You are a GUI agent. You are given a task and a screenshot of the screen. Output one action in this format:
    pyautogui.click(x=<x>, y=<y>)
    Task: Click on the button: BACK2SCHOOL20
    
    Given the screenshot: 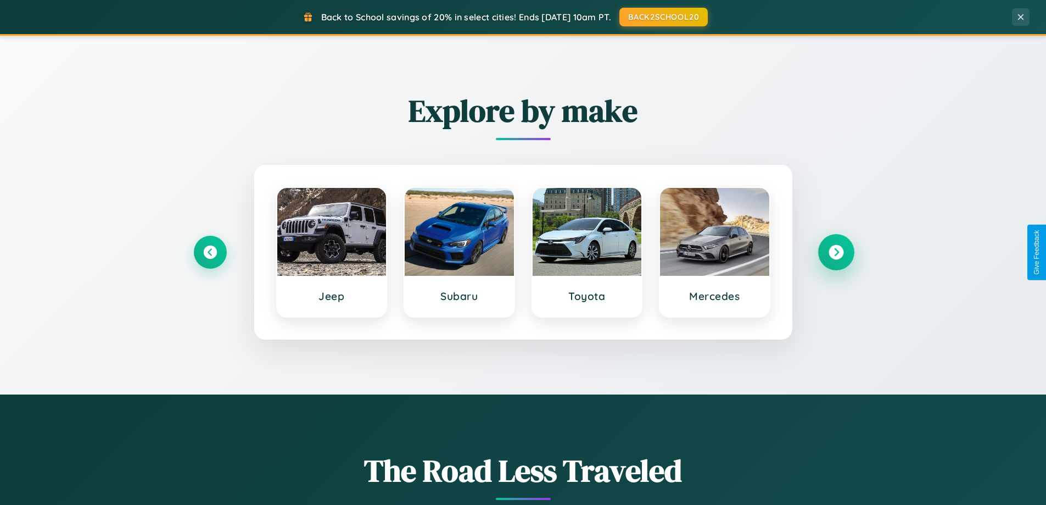 What is the action you would take?
    pyautogui.click(x=663, y=17)
    